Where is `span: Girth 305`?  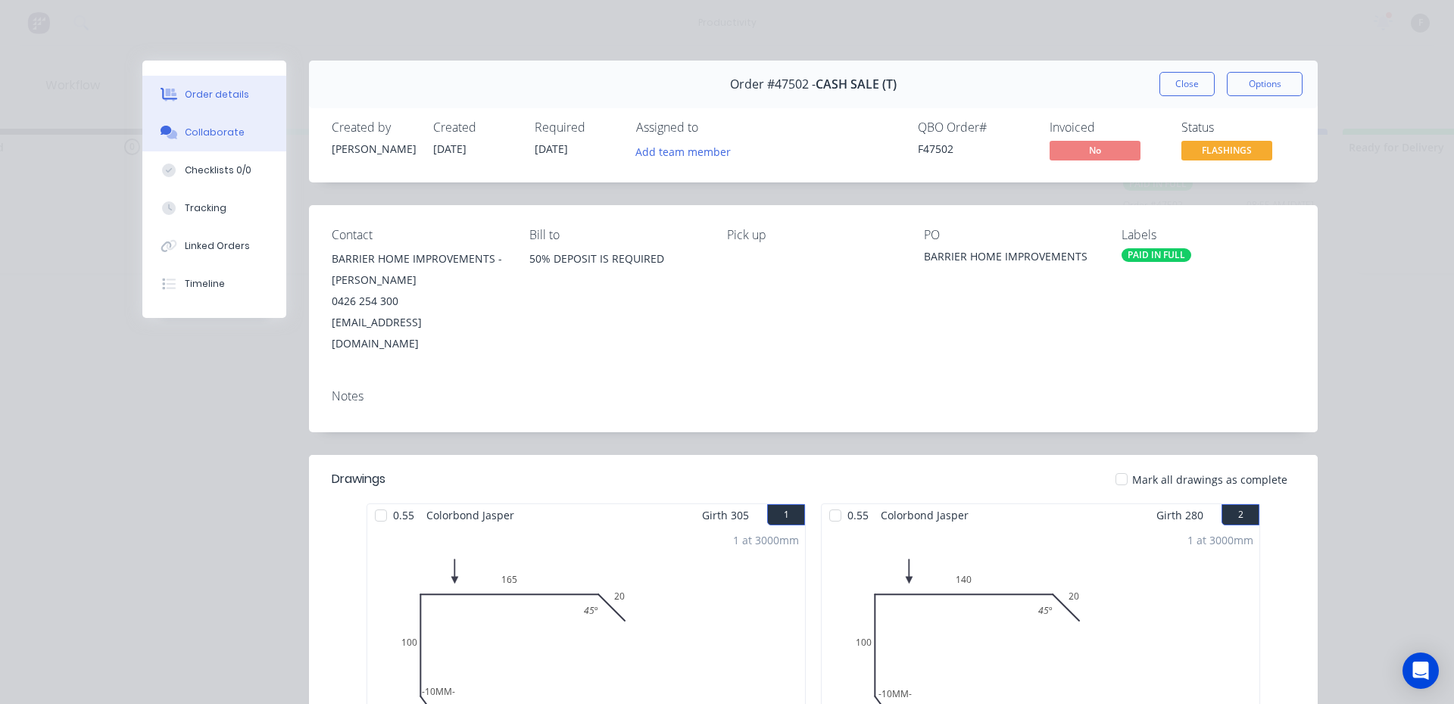
span: Girth 305 is located at coordinates (726, 515).